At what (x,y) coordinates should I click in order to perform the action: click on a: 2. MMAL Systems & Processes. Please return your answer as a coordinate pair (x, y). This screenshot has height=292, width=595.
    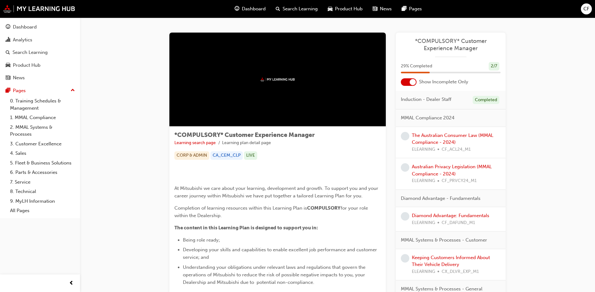
    Looking at the image, I should click on (42, 131).